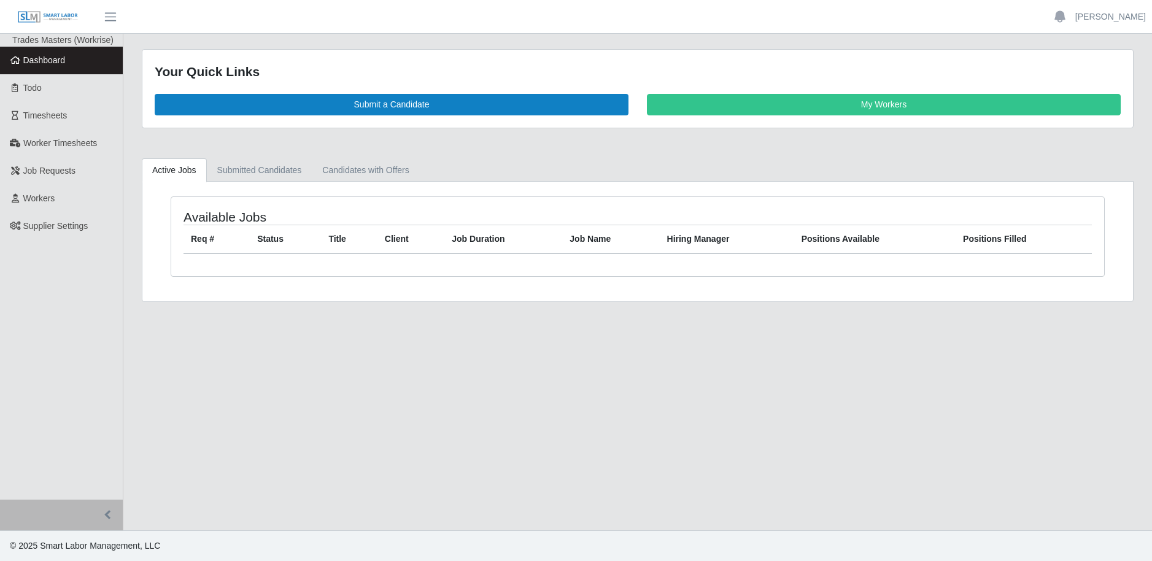  I want to click on a: Submitted Candidates, so click(260, 170).